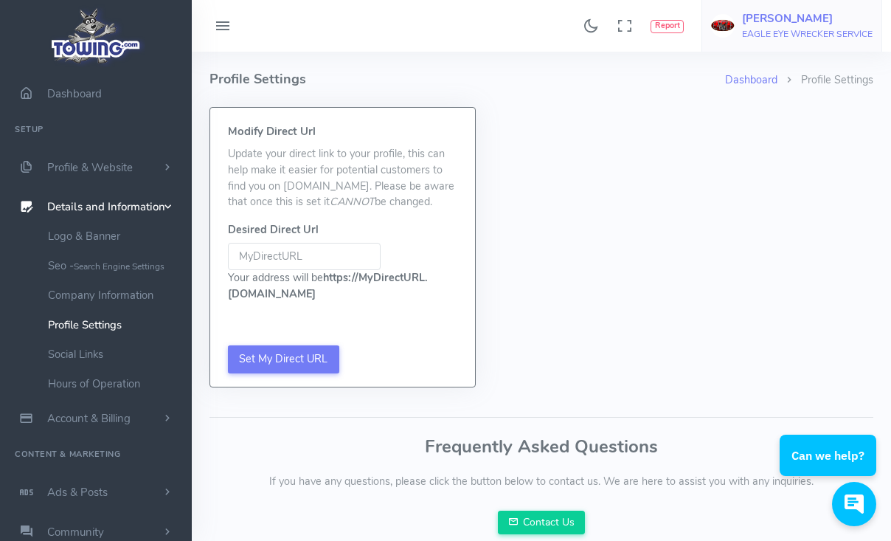 The height and width of the screenshot is (541, 891). I want to click on div: Can we help?, so click(66, 61).